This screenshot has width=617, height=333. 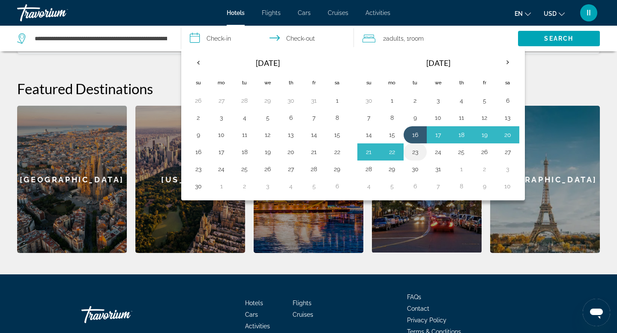 What do you see at coordinates (558, 39) in the screenshot?
I see `span: Search` at bounding box center [558, 39].